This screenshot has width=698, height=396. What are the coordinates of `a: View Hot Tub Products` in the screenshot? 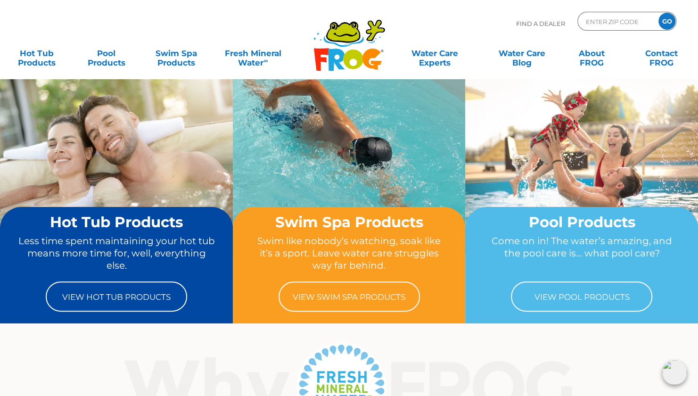 It's located at (116, 297).